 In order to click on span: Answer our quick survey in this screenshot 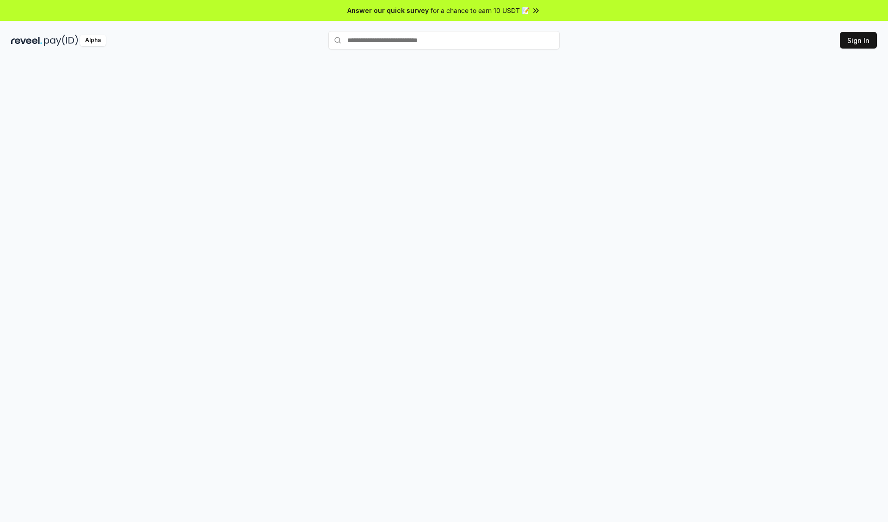, I will do `click(388, 10)`.